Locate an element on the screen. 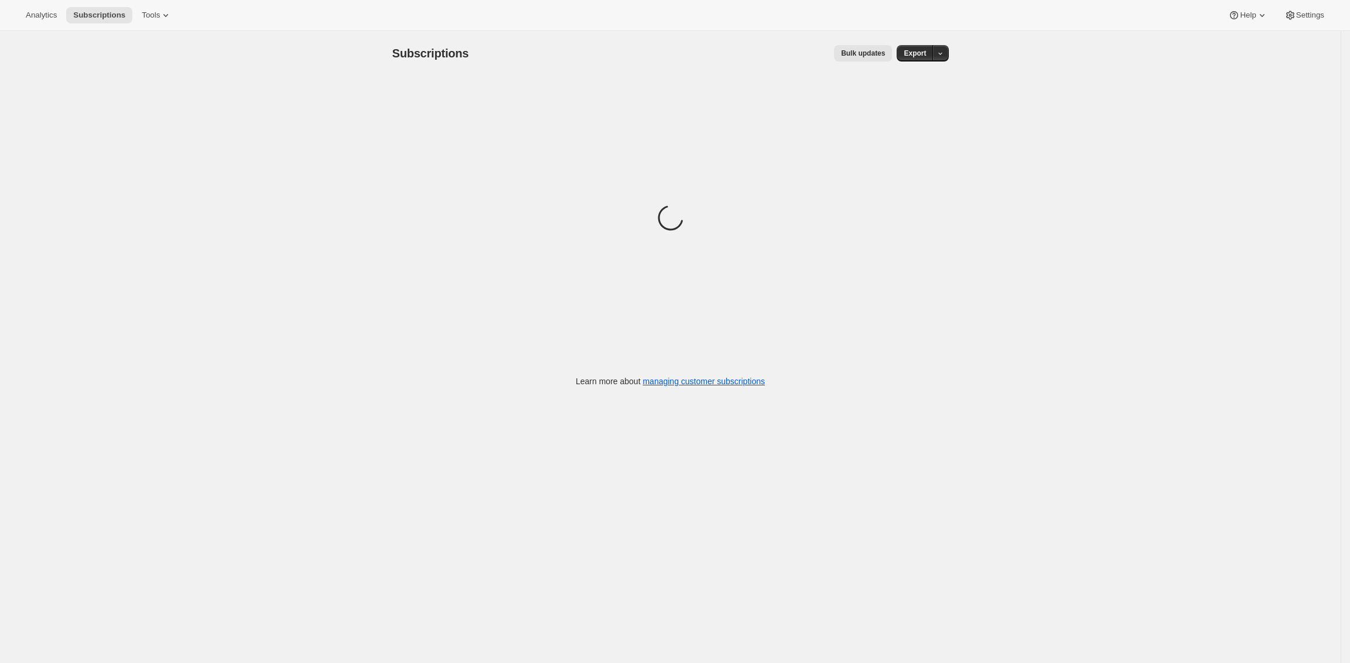  button: Bulk updates is located at coordinates (863, 53).